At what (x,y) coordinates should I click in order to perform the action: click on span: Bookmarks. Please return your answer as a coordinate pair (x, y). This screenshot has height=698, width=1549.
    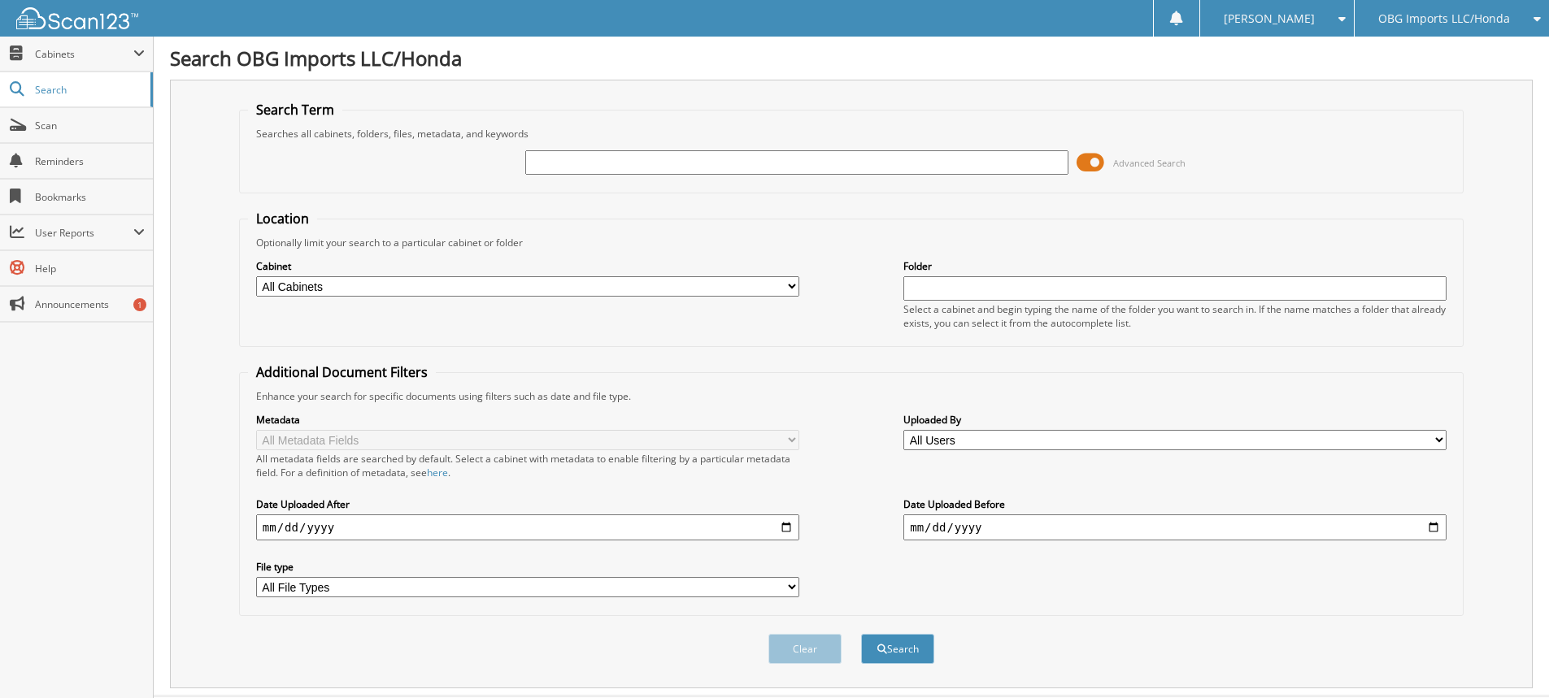
    Looking at the image, I should click on (89, 197).